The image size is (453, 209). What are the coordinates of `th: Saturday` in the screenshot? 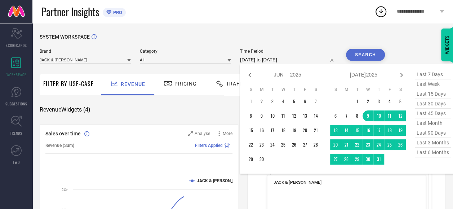 It's located at (316, 89).